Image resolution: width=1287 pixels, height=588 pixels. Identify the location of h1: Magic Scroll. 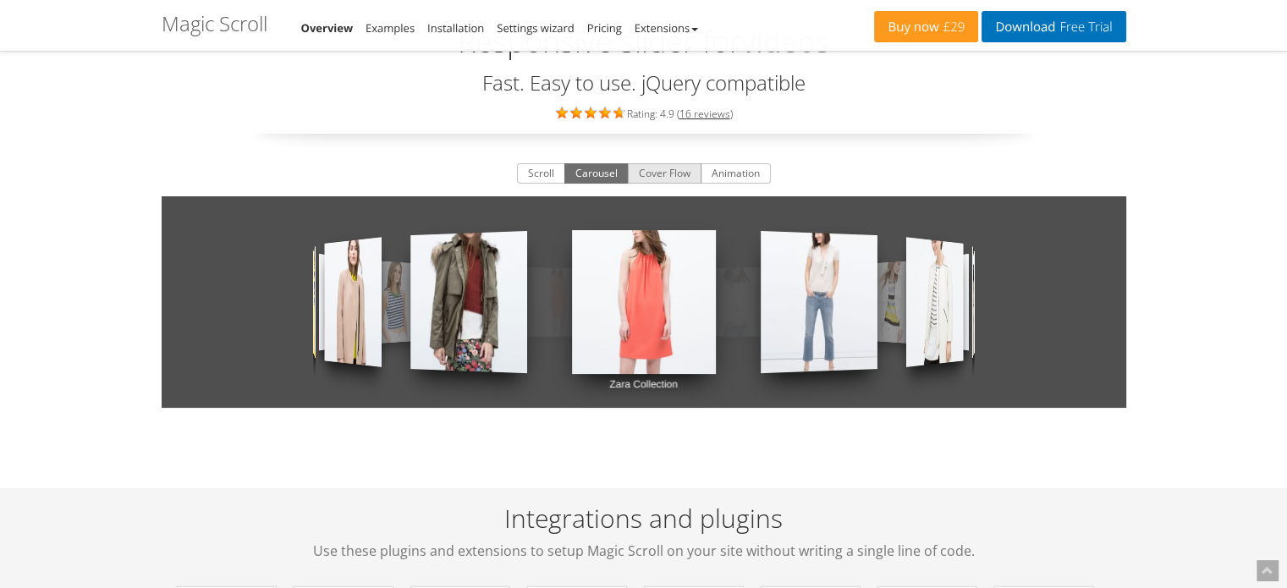
(214, 24).